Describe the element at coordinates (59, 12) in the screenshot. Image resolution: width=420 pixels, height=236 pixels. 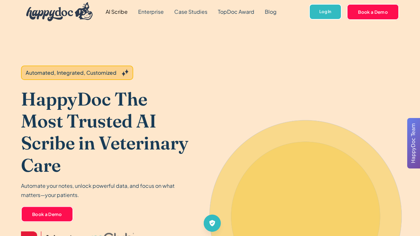
I see `img: HappyDoc Logo: A happy dog with his ear up, listening.` at that location.